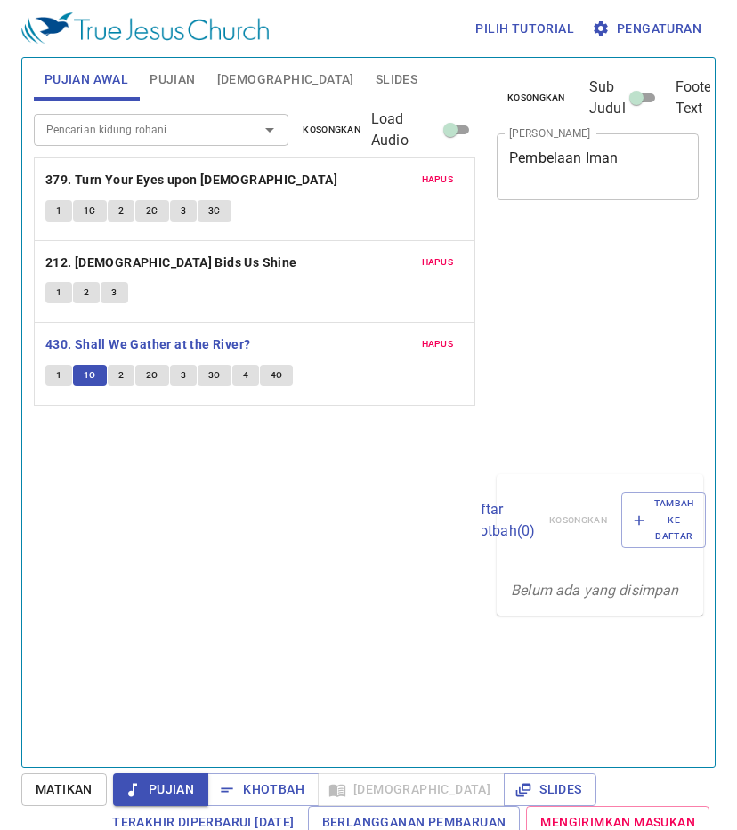 The width and height of the screenshot is (737, 830). Describe the element at coordinates (600, 519) in the screenshot. I see `div: Daftar Khotbah(0)KosongkanTambah ke Daftar` at that location.